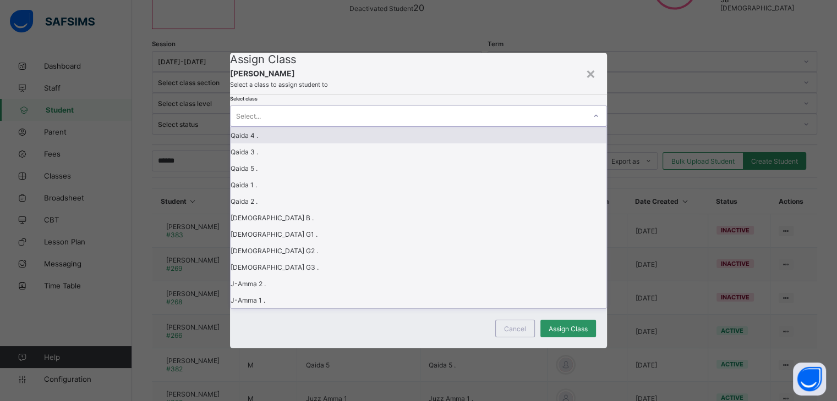 This screenshot has width=837, height=401. Describe the element at coordinates (418, 152) in the screenshot. I see `div: Qaida 3 .` at that location.